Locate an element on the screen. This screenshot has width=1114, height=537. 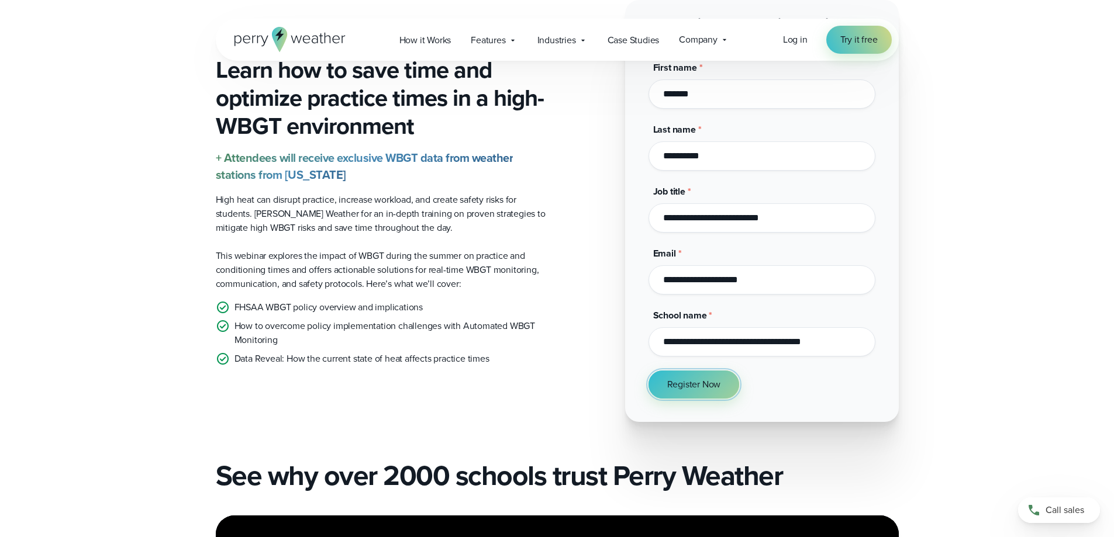
span: Email is located at coordinates (664, 253).